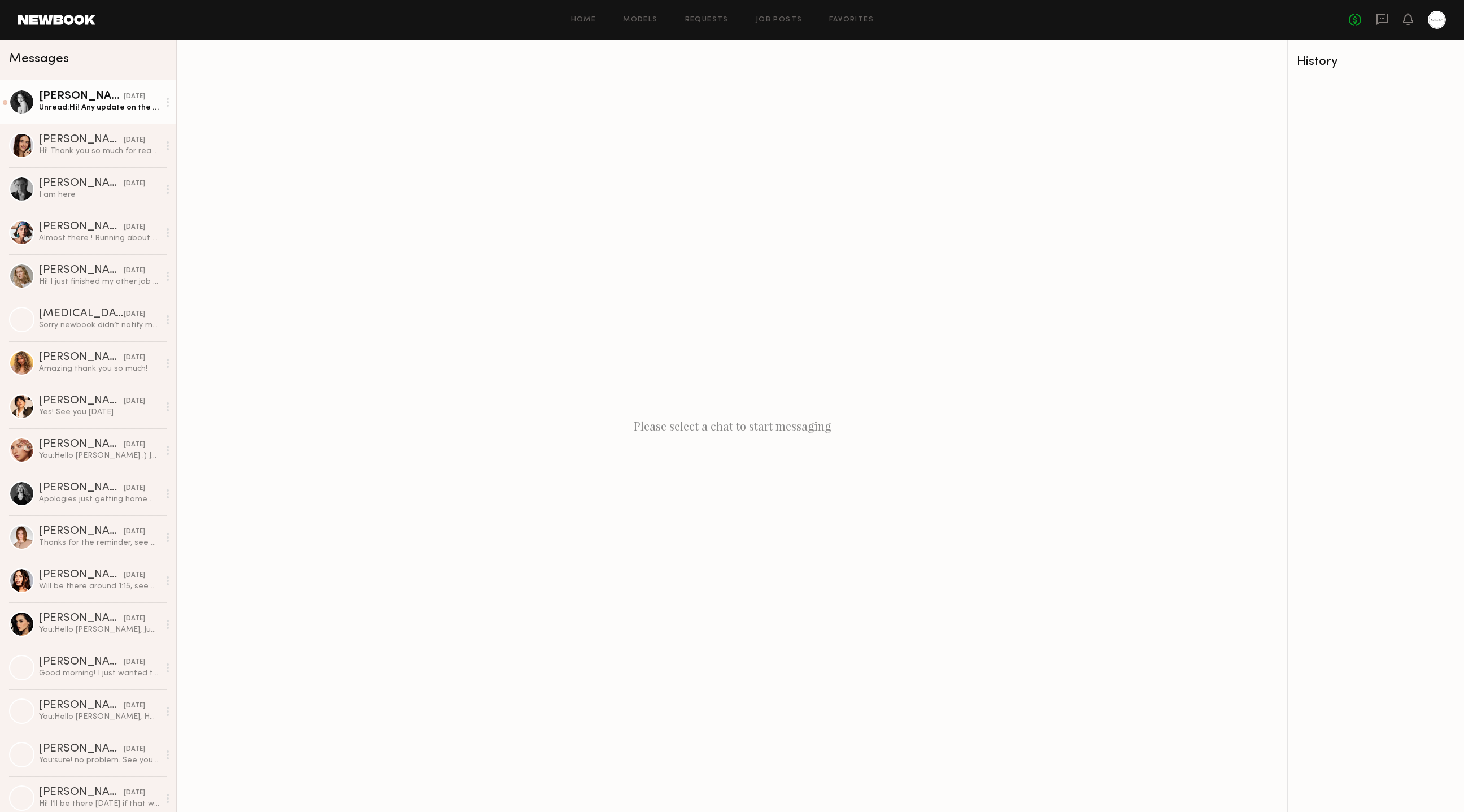 The image size is (1464, 812). What do you see at coordinates (99, 151) in the screenshot?
I see `div: Hi! Thank you so much for reaching out, as of now I’m only available on the weekends but I will c...` at bounding box center [99, 151].